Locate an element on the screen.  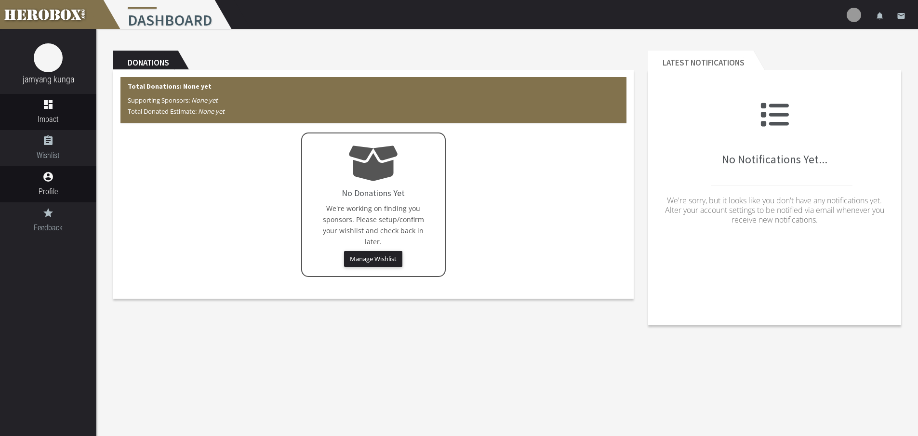
button: Manage Wishlist is located at coordinates (373, 259).